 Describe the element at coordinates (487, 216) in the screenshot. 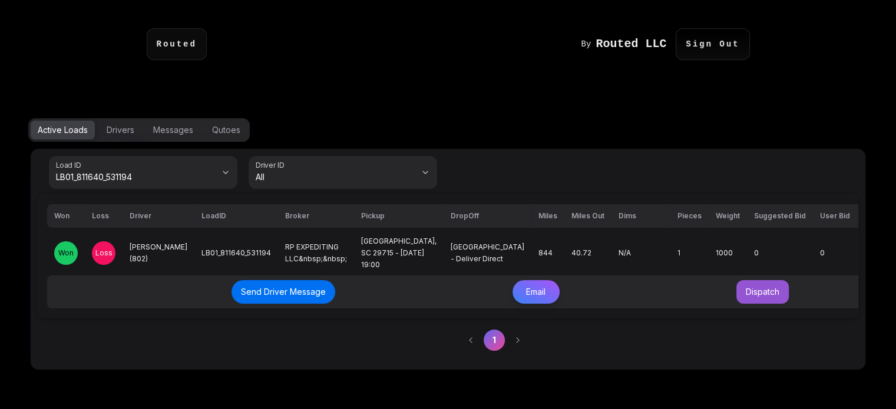

I see `th: DropOff` at that location.